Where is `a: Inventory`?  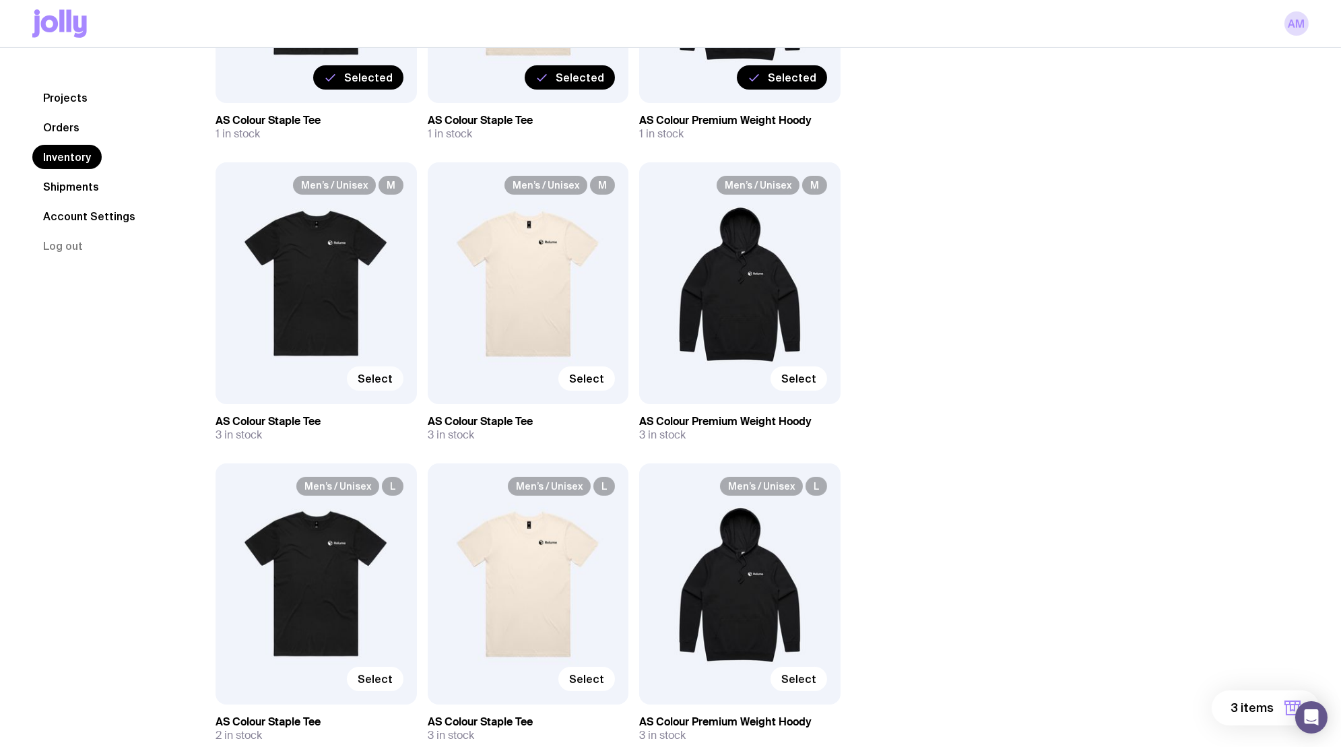
a: Inventory is located at coordinates (67, 157).